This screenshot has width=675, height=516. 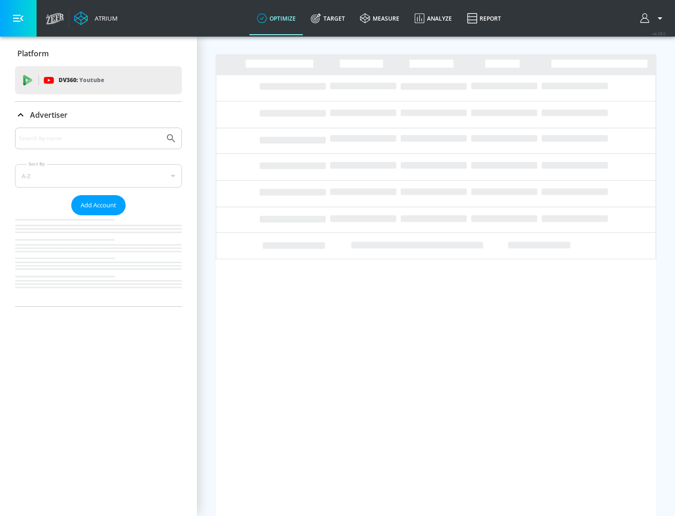 What do you see at coordinates (98, 80) in the screenshot?
I see `div: DV360: Youtube` at bounding box center [98, 80].